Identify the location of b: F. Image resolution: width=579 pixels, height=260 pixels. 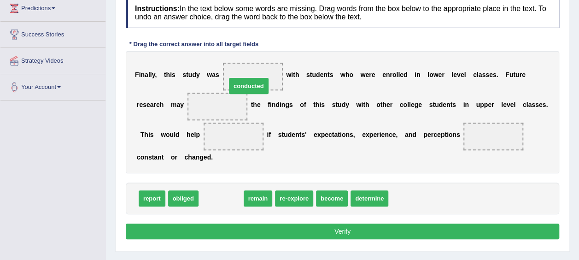
(137, 75).